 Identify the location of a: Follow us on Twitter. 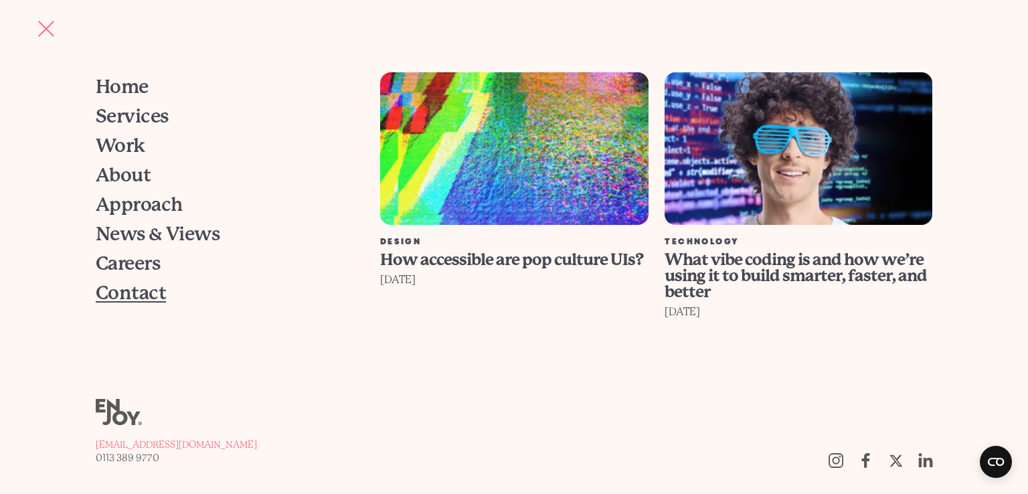
(895, 460).